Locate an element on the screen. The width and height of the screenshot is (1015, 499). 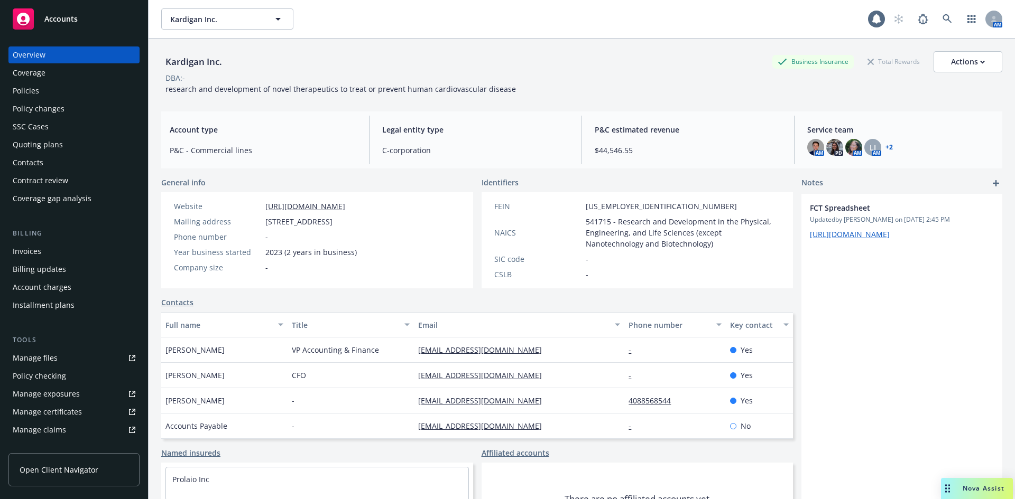
a: Accounts is located at coordinates (74, 19).